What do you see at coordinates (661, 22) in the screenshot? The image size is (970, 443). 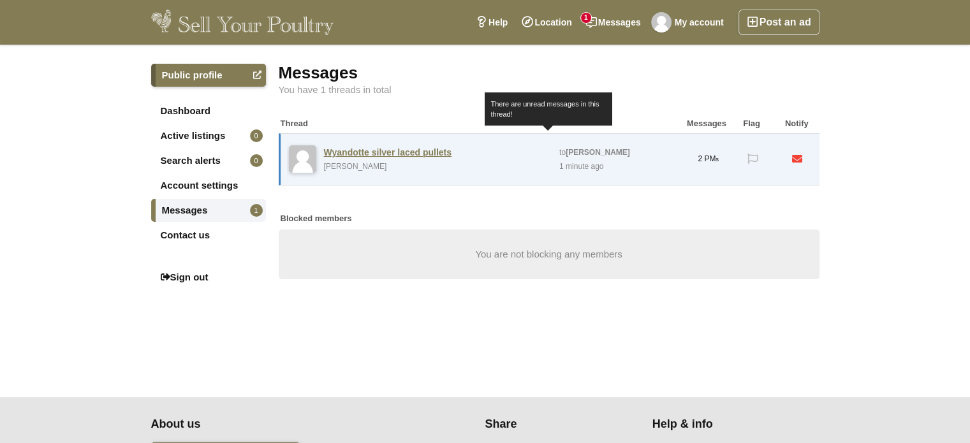 I see `img: Gill Evans` at bounding box center [661, 22].